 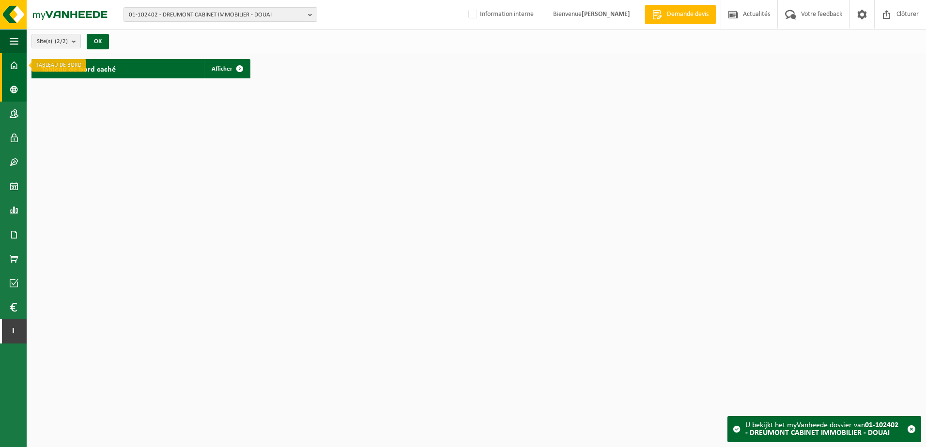 I want to click on span: Afficher, so click(x=222, y=69).